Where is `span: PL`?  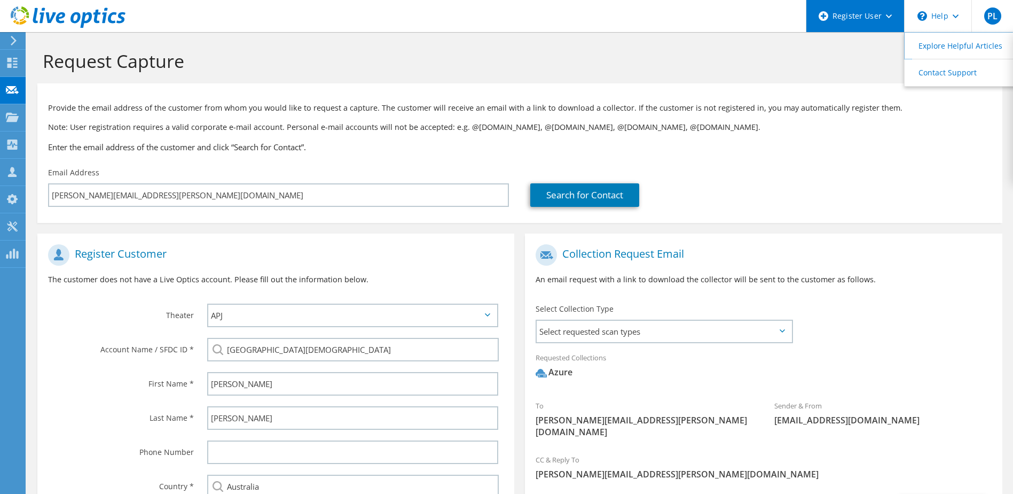
span: PL is located at coordinates (993, 16).